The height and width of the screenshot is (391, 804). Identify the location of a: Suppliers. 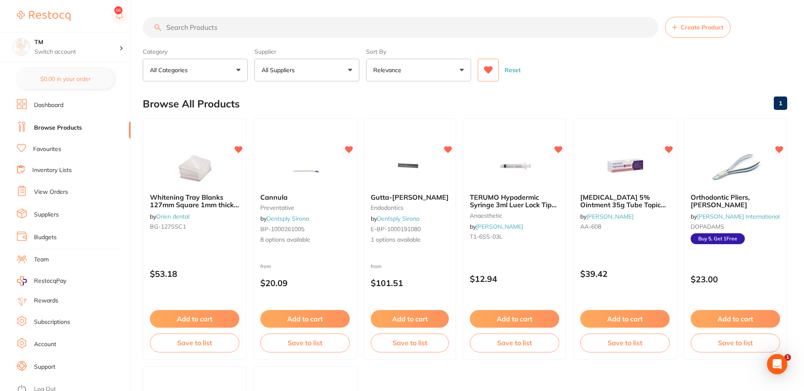
(46, 215).